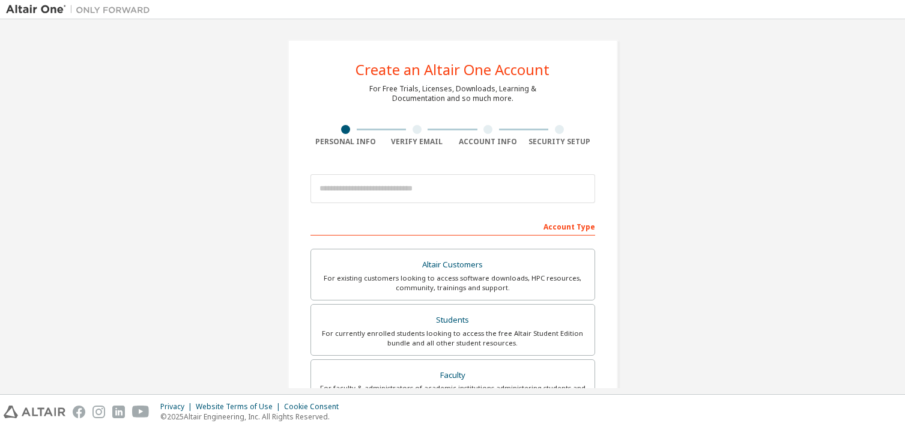 The image size is (905, 429). I want to click on div: Faculty, so click(453, 375).